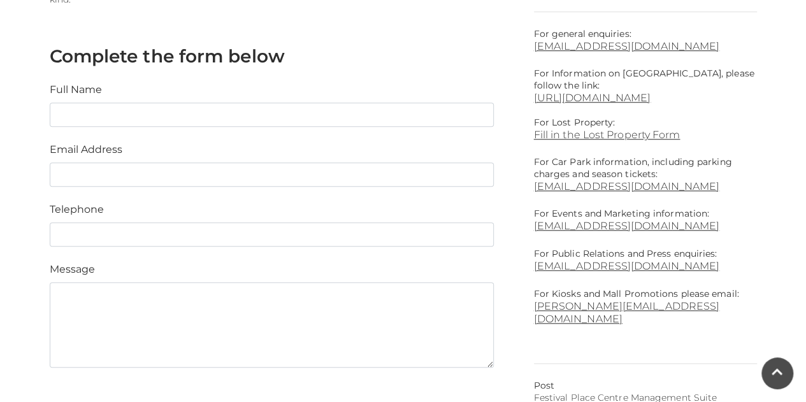  I want to click on label: Telephone, so click(76, 210).